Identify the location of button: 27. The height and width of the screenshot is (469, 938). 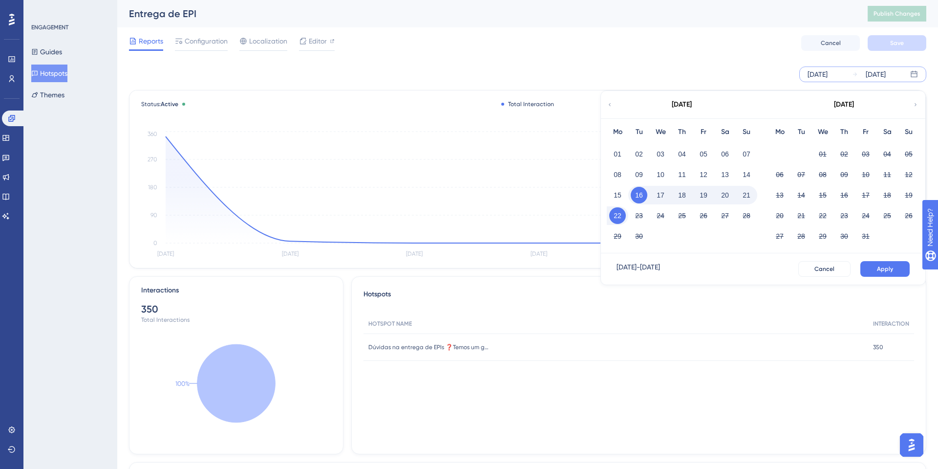
(780, 236).